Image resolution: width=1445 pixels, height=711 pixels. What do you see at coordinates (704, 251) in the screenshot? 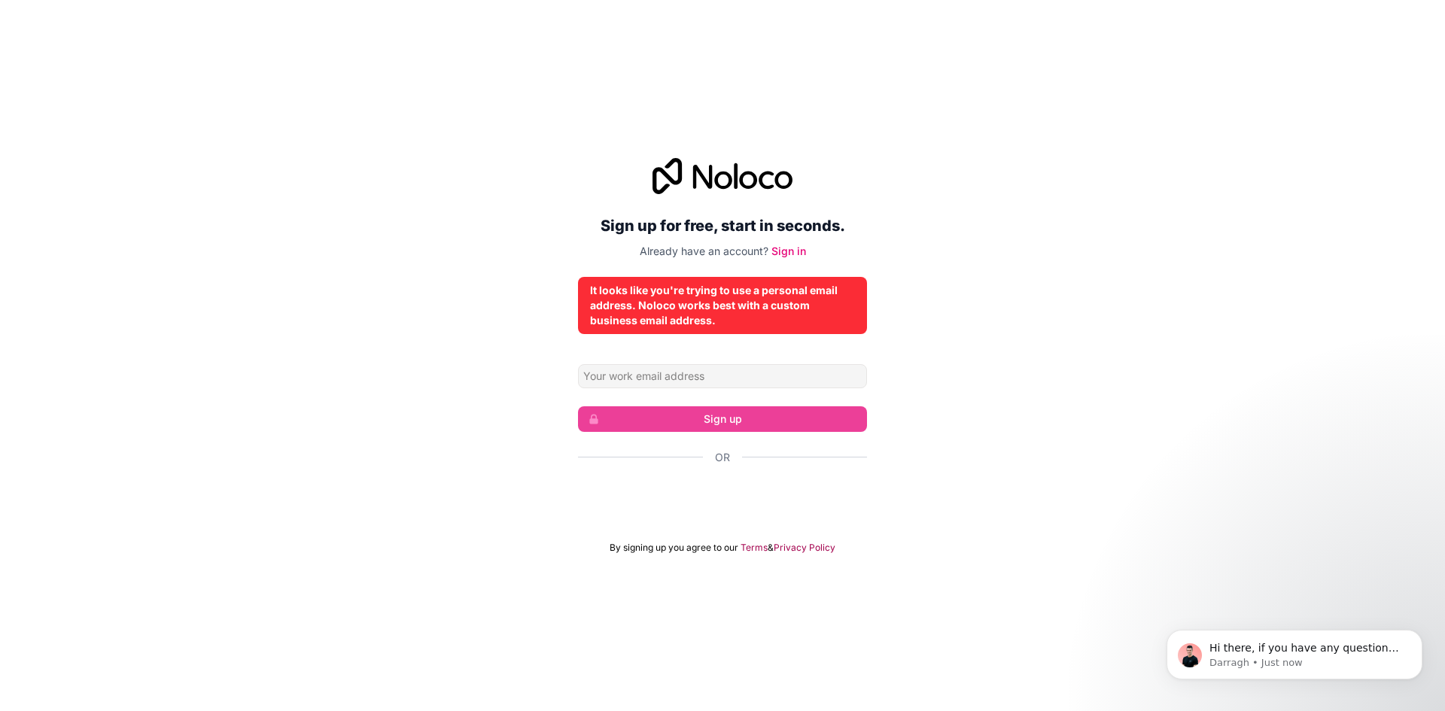
I see `span: Already have an account?` at bounding box center [704, 251].